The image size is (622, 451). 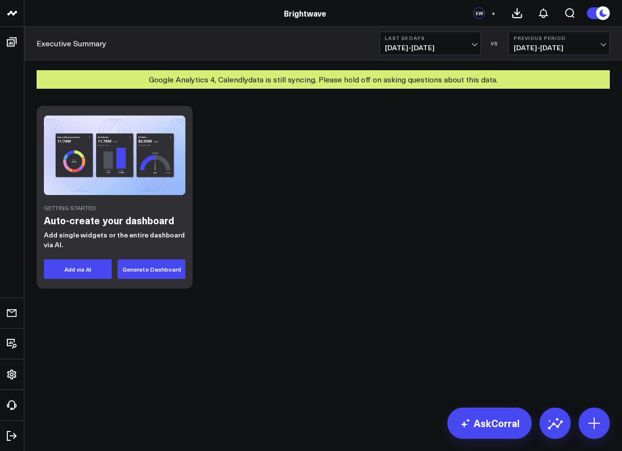 What do you see at coordinates (323, 79) in the screenshot?
I see `div: Google Analytics 4, Calendly data is still syncing. Please hold off on asking questions about thi...` at bounding box center [323, 79].